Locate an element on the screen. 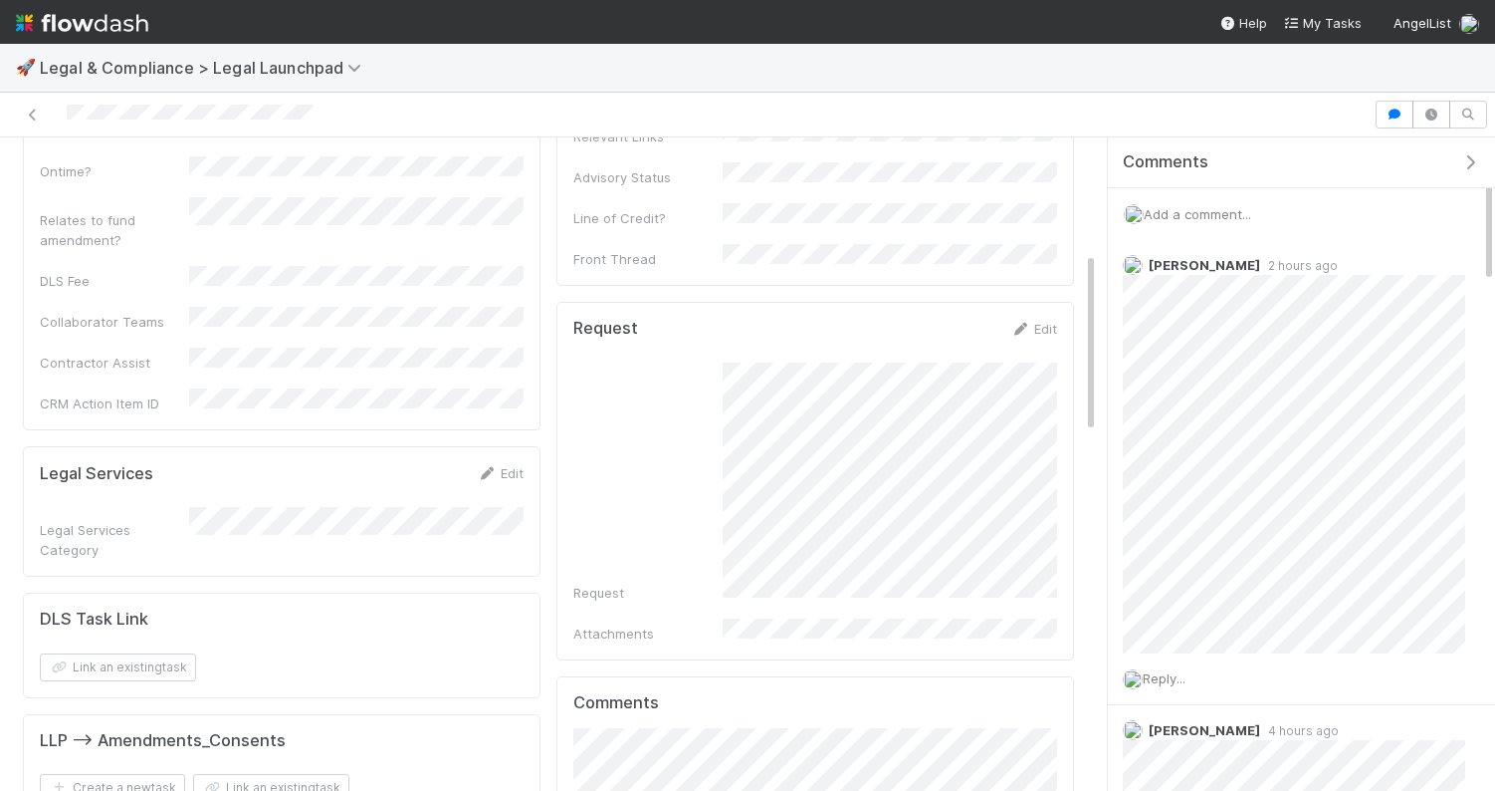 The image size is (1495, 791). span: Legal & Compliance > Legal Launchpad is located at coordinates (205, 68).